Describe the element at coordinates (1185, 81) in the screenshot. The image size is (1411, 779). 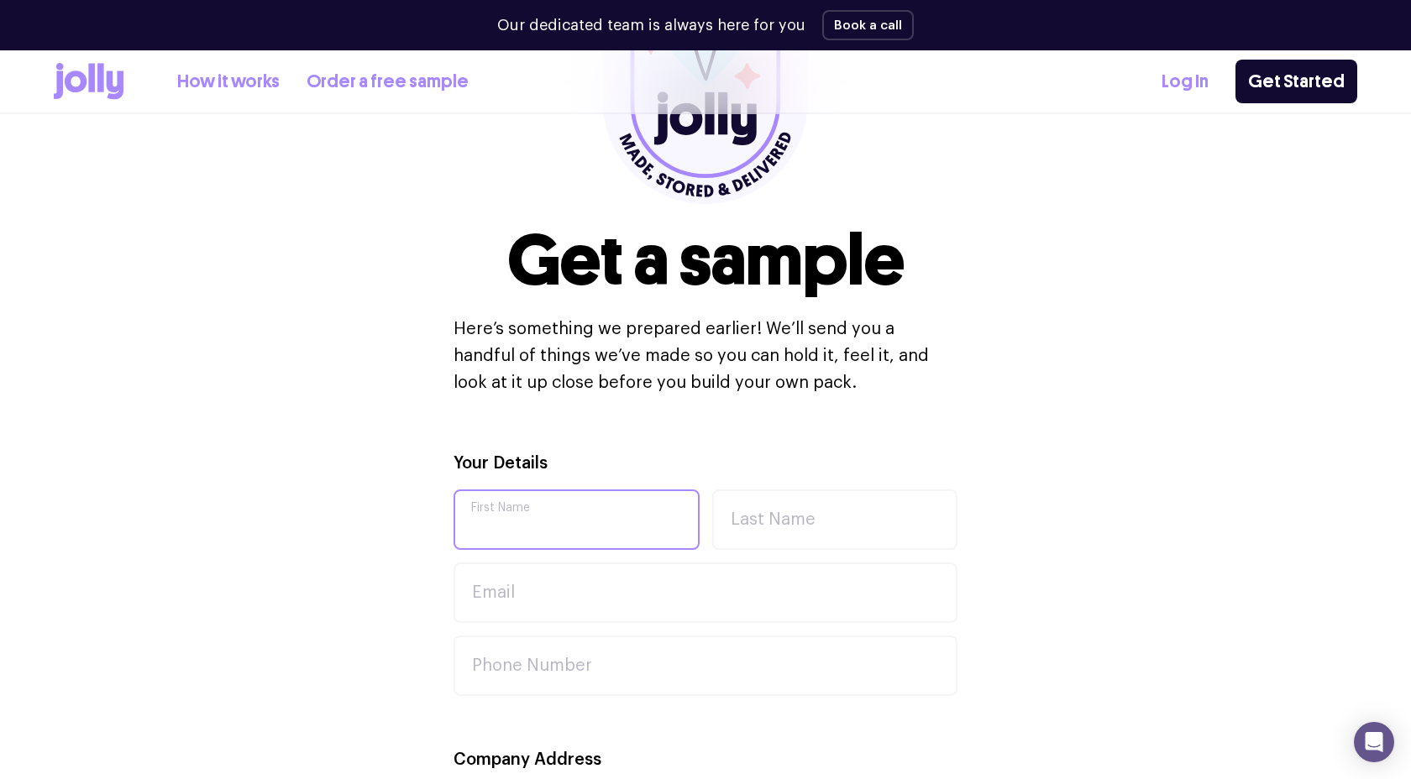
I see `a: Log In` at that location.